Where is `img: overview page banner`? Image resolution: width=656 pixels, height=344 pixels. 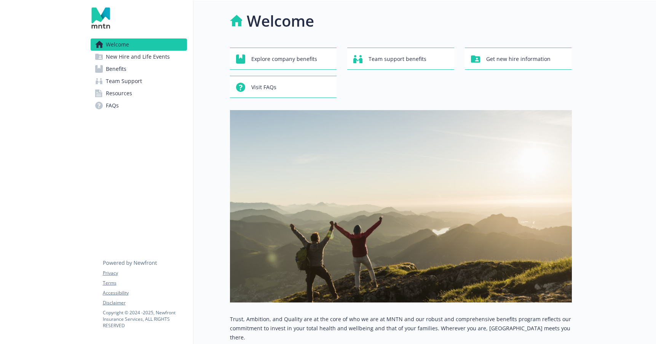
img: overview page banner is located at coordinates (401, 206).